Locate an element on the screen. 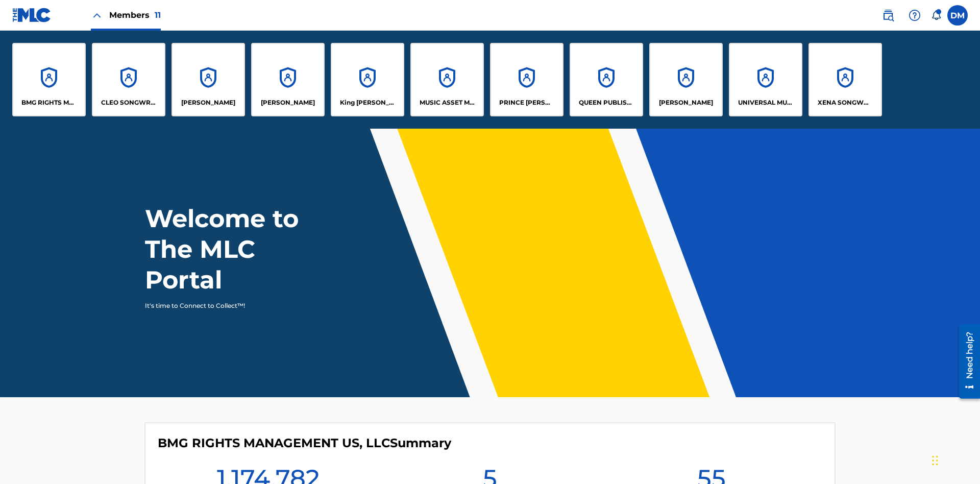  div: Need help? is located at coordinates (18, 36).